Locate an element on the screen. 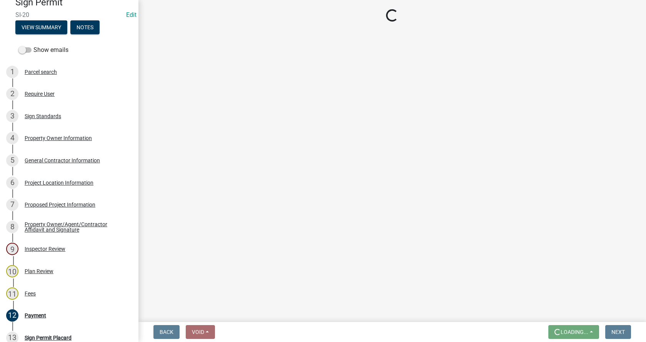  span: Back is located at coordinates (166, 332).